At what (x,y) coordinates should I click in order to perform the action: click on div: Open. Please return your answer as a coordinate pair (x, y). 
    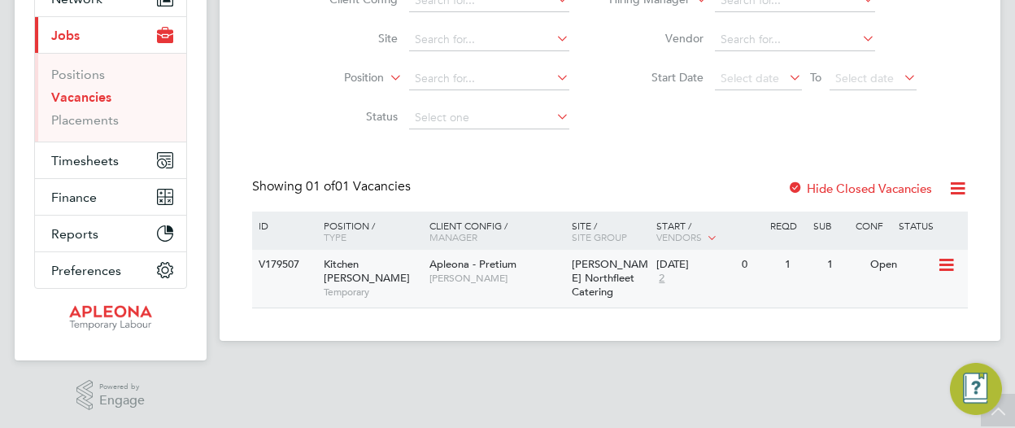
    Looking at the image, I should click on (901, 264).